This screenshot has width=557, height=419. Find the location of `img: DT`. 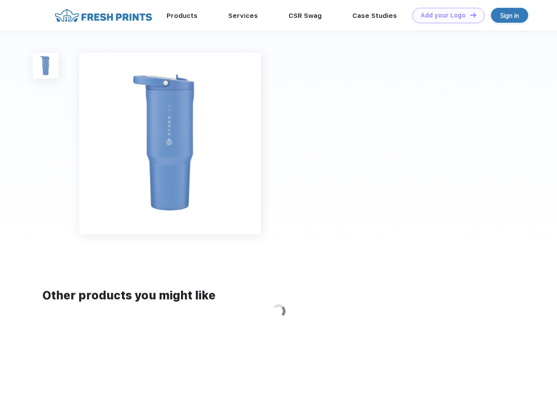

img: DT is located at coordinates (473, 15).